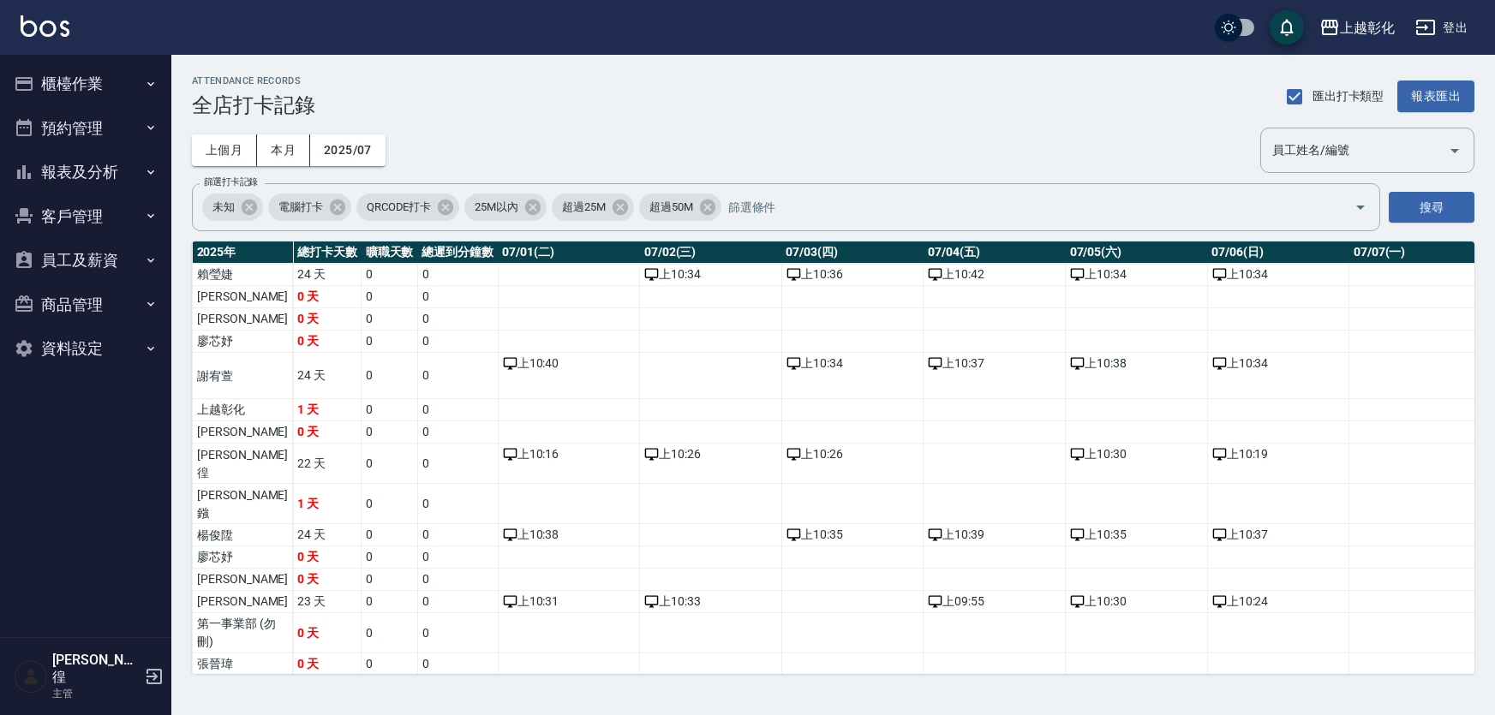 Image resolution: width=1495 pixels, height=715 pixels. Describe the element at coordinates (569, 253) in the screenshot. I see `th: 07/01(二)` at that location.